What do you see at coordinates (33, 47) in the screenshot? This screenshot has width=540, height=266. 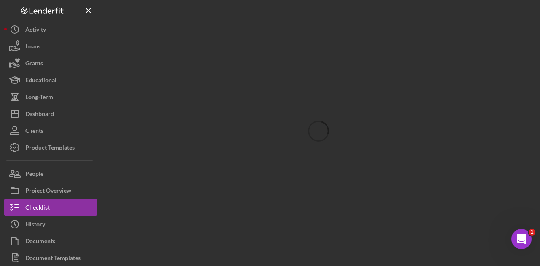 I see `div: Loans` at bounding box center [33, 47].